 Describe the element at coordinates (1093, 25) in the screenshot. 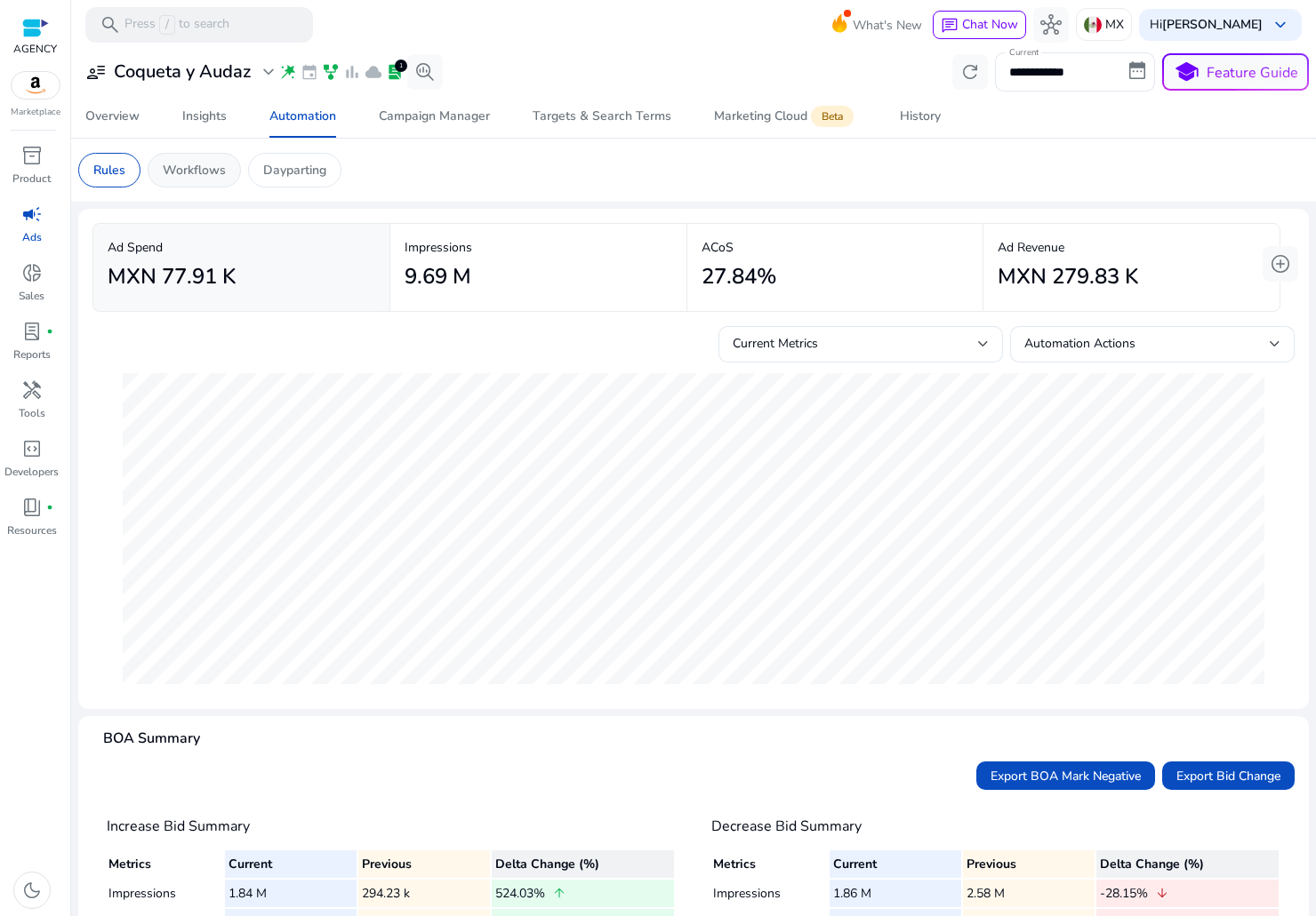

I see `img: mx.svg` at that location.